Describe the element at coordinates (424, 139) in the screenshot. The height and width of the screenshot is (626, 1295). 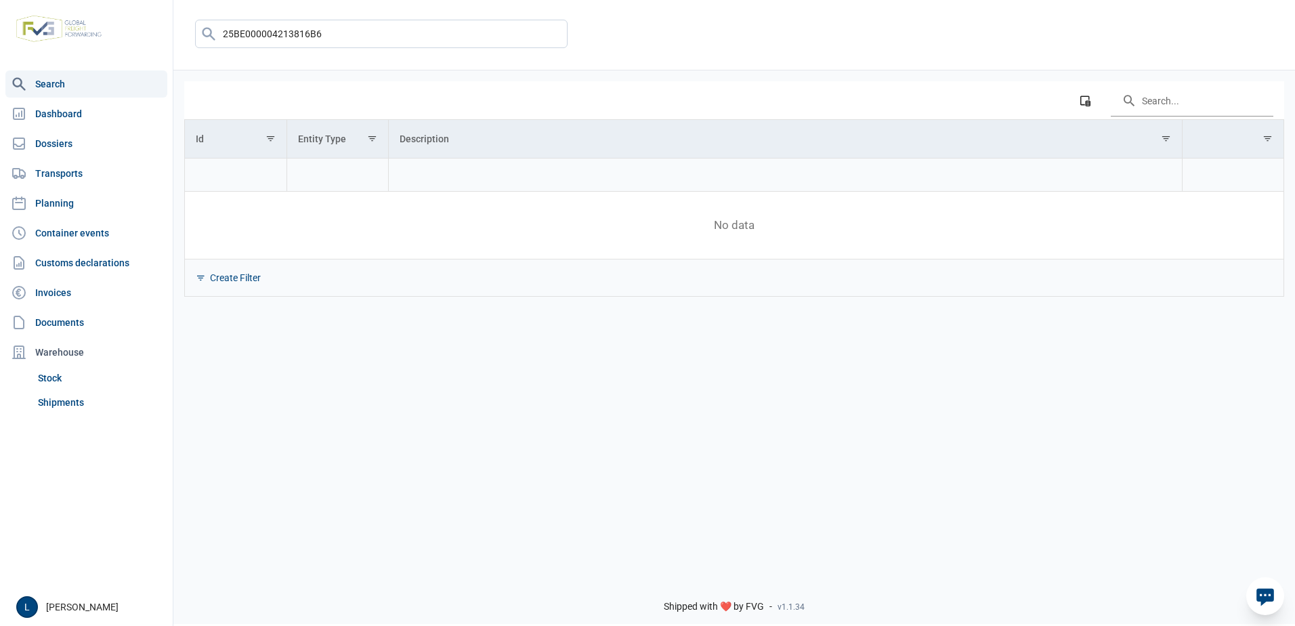
I see `div: Description` at that location.